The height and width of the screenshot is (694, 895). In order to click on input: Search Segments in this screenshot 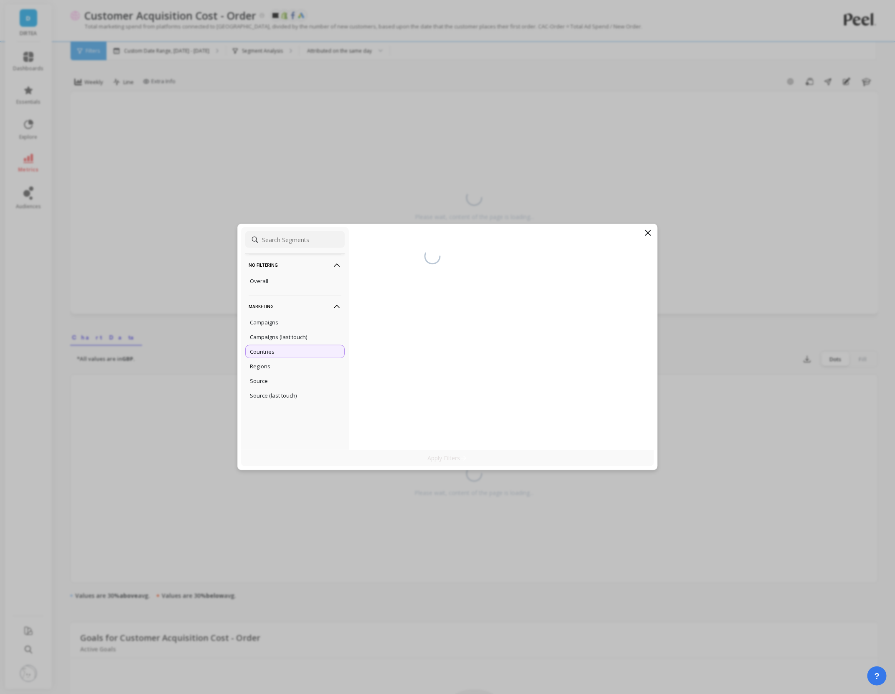, I will do `click(295, 240)`.